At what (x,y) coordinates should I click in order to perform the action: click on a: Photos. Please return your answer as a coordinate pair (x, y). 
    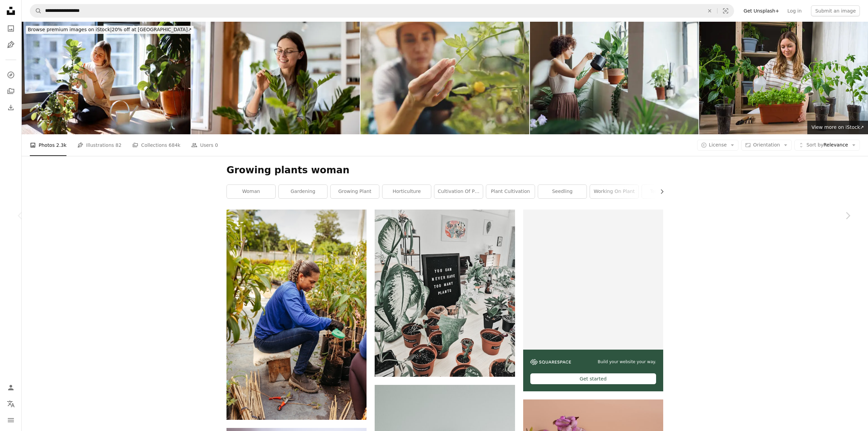
    Looking at the image, I should click on (11, 28).